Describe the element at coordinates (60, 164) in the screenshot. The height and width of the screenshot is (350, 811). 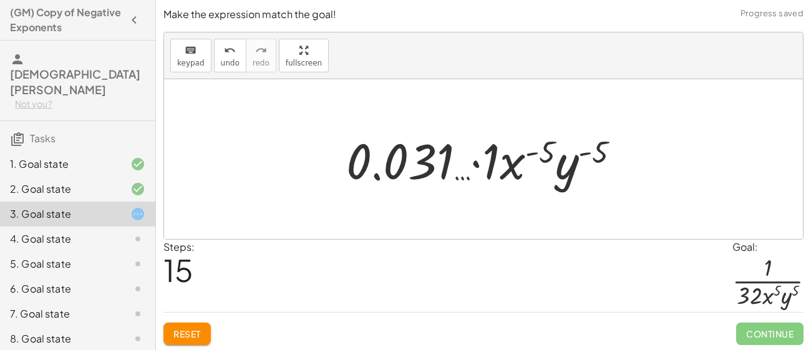
I see `div: 1. Goal state` at that location.